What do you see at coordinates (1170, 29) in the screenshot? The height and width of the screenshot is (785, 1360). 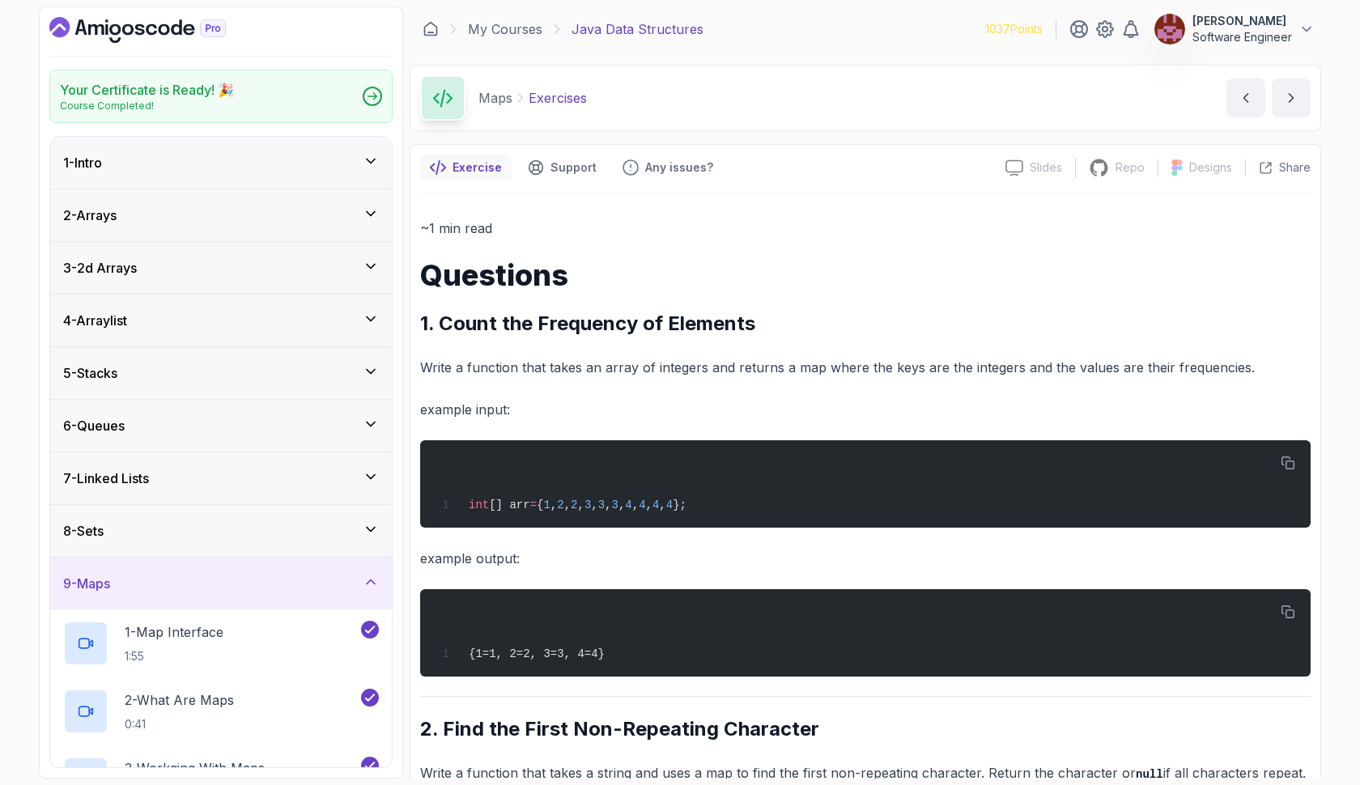 I see `img: user profile image` at bounding box center [1170, 29].